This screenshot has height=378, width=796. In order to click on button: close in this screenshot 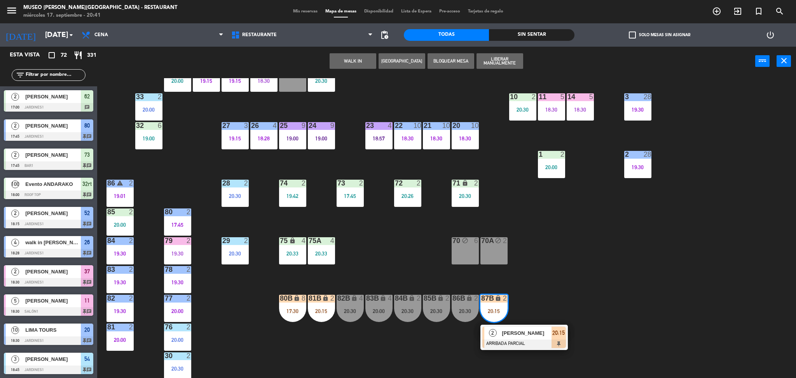, I will do `click(783, 61)`.